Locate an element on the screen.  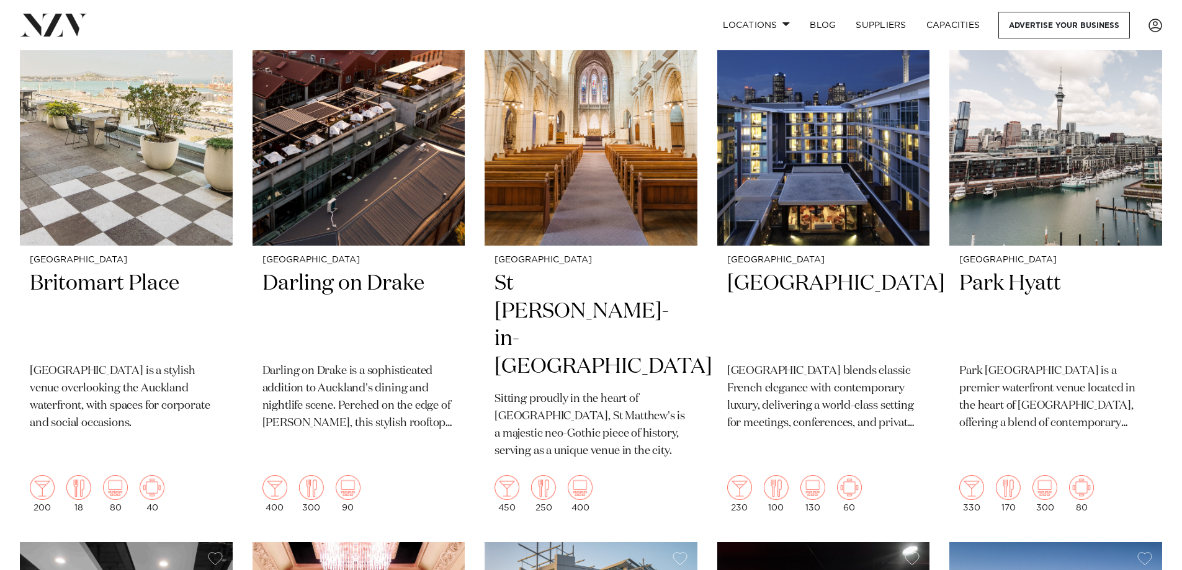
div: 230 is located at coordinates (739, 494).